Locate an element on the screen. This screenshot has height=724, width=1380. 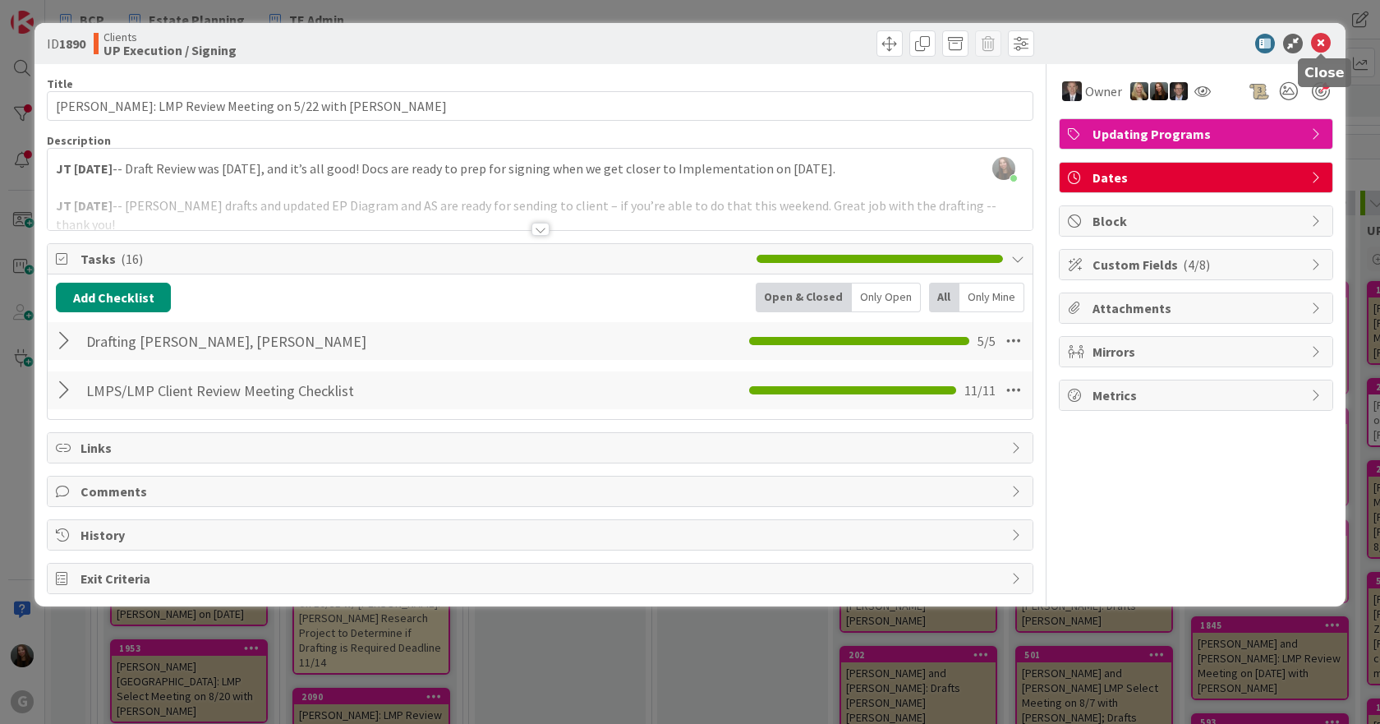
span: Exit Criteria is located at coordinates (541, 578).